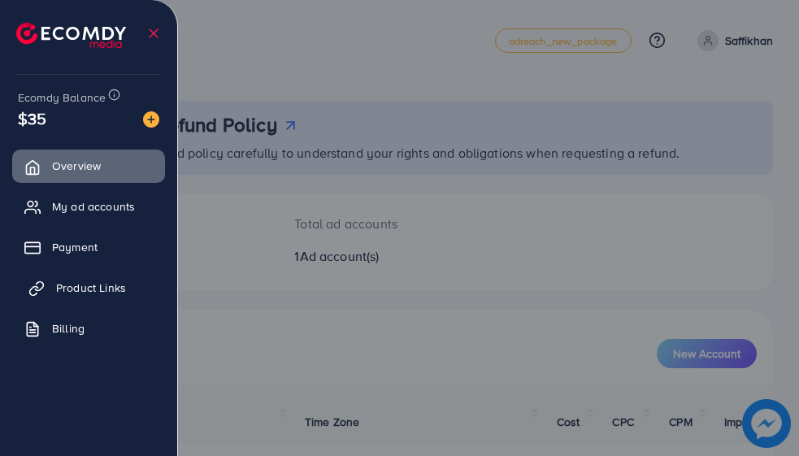 The height and width of the screenshot is (456, 799). Describe the element at coordinates (89, 166) in the screenshot. I see `a: Overview` at that location.